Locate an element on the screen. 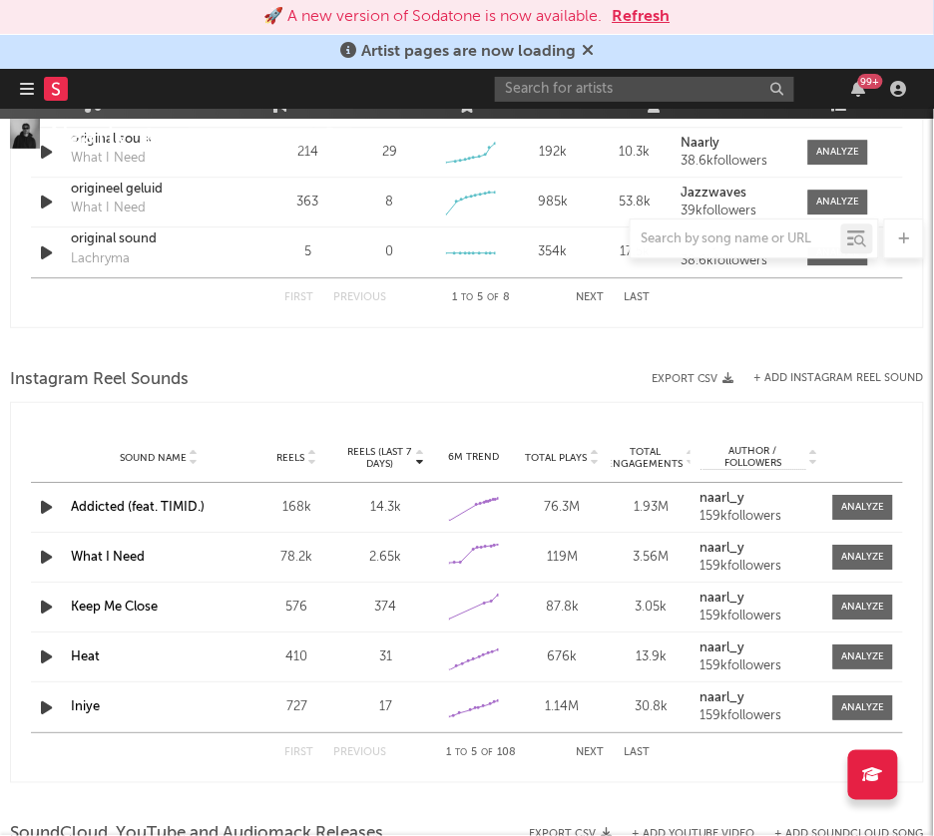 This screenshot has width=934, height=836. div: Lachryma is located at coordinates (100, 259).